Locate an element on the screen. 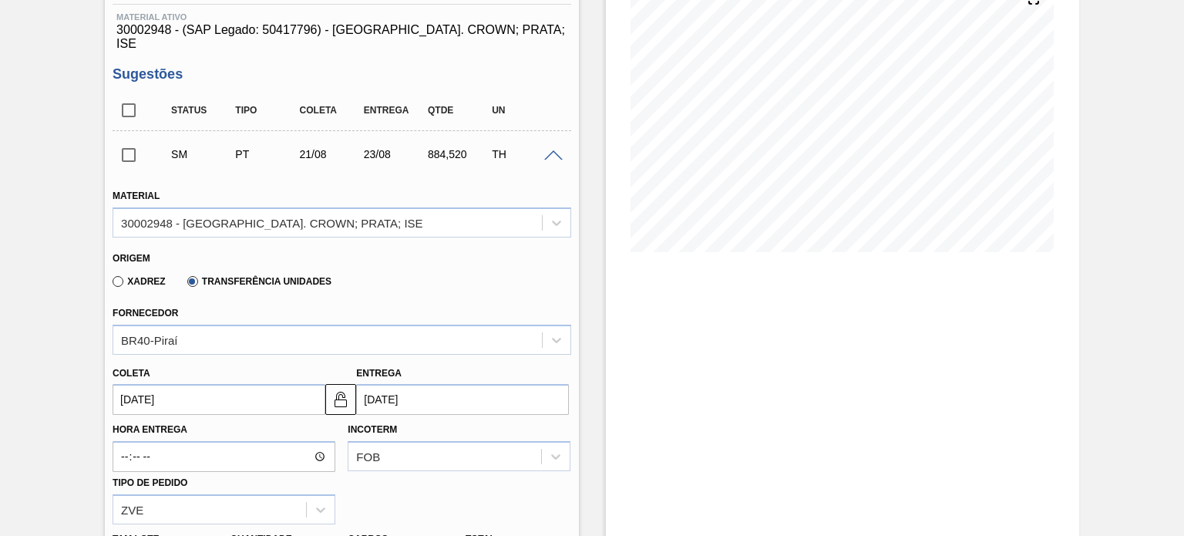 The width and height of the screenshot is (1184, 536). div: 21/08/2025 is located at coordinates (331, 154).